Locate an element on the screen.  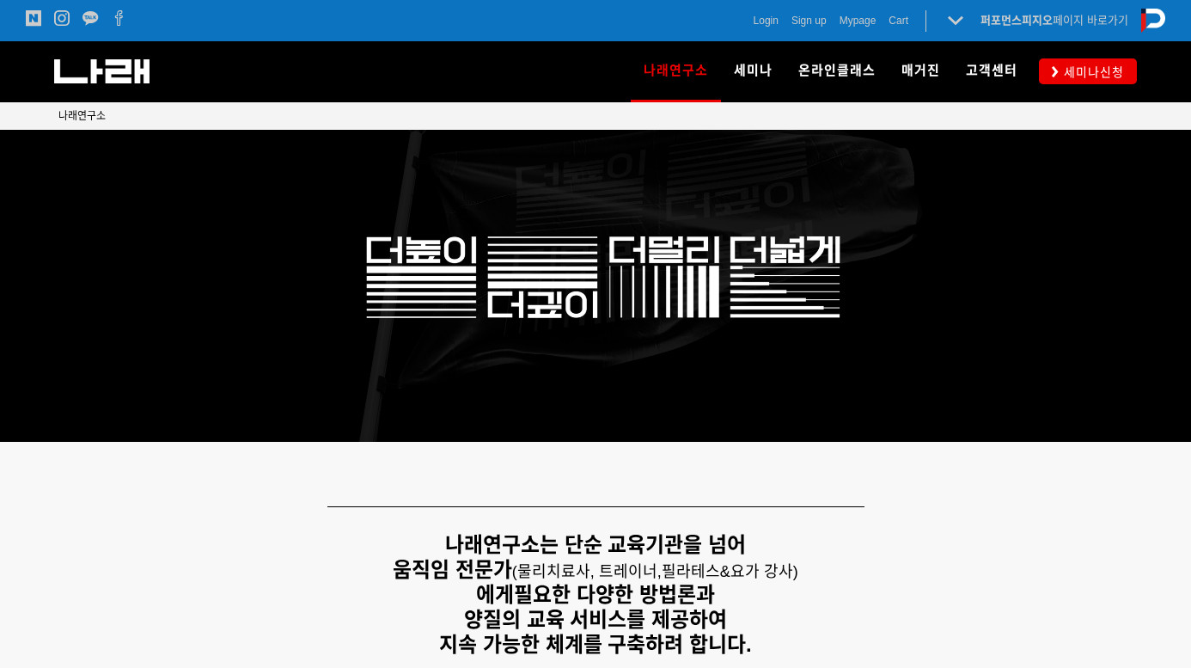
a: 매거진 is located at coordinates (920, 71).